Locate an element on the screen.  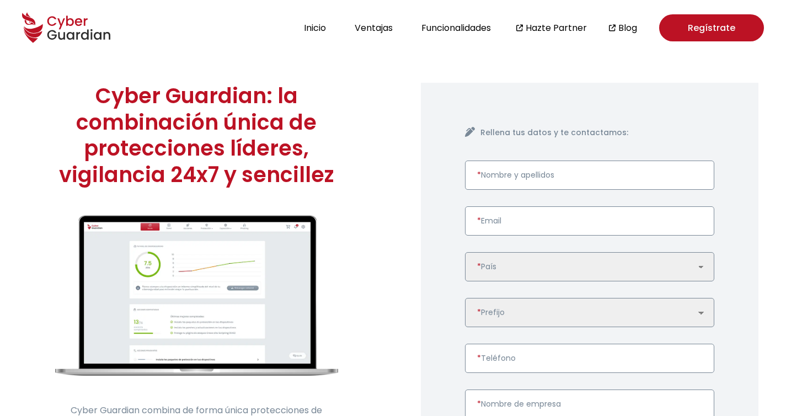
a: Hazte Partner is located at coordinates (556, 28).